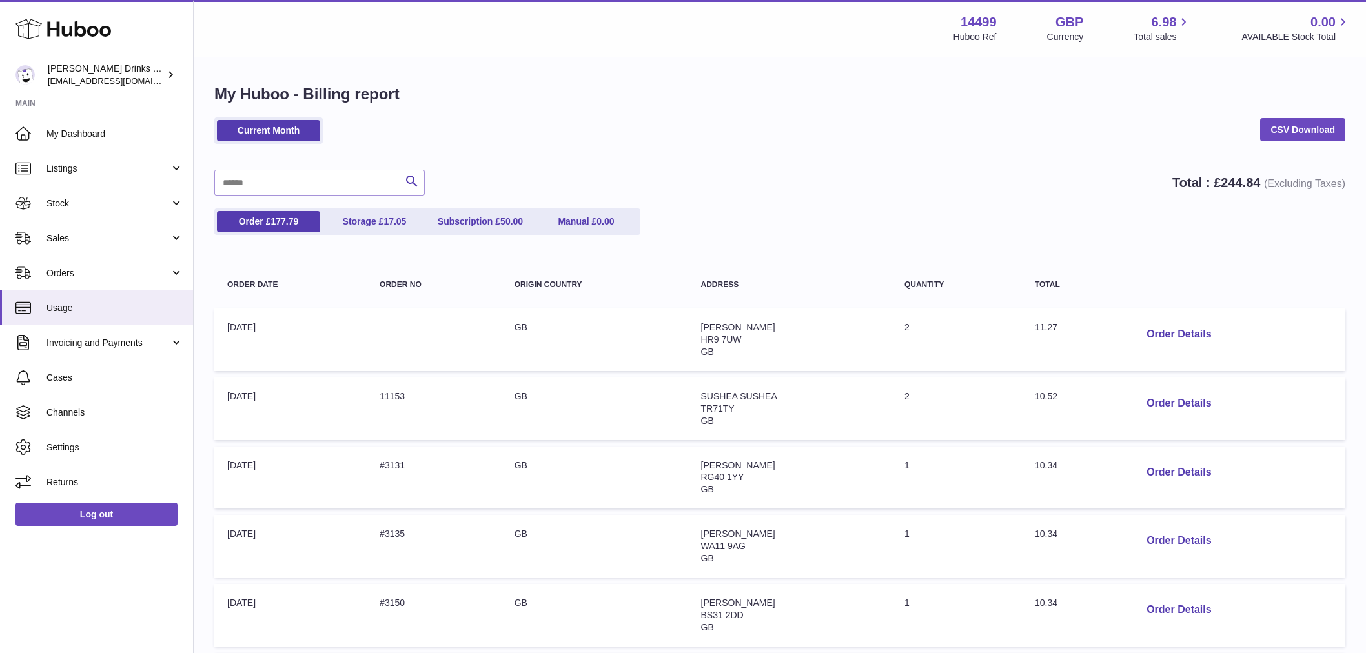 This screenshot has width=1366, height=653. What do you see at coordinates (108, 169) in the screenshot?
I see `span: Listings` at bounding box center [108, 169].